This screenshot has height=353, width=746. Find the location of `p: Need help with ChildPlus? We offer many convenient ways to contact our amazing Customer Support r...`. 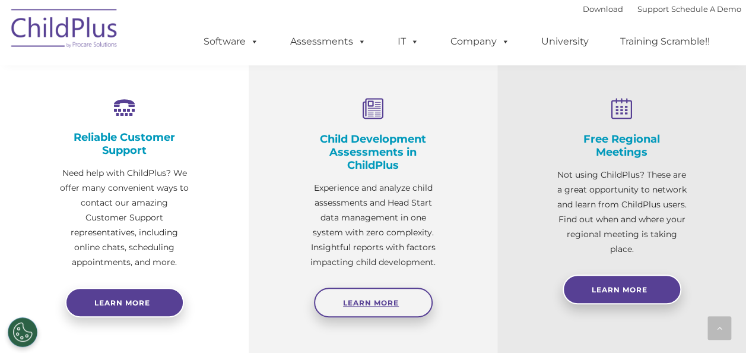

p: Need help with ChildPlus? We offer many convenient ways to contact our amazing Customer Support r... is located at coordinates (124, 217).